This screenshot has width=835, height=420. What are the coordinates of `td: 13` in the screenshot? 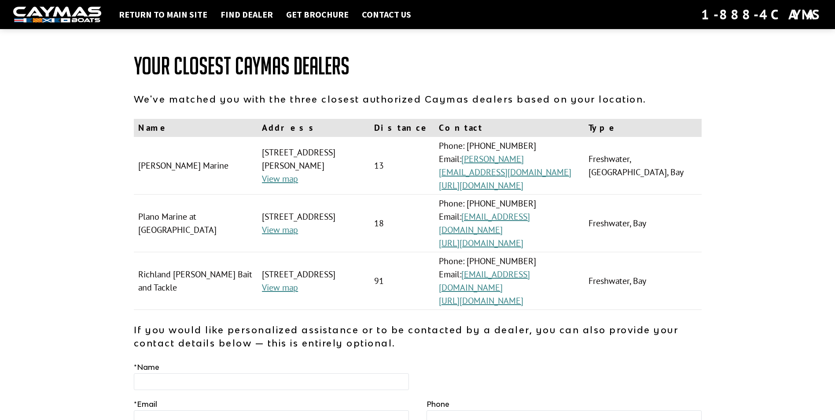 It's located at (402, 166).